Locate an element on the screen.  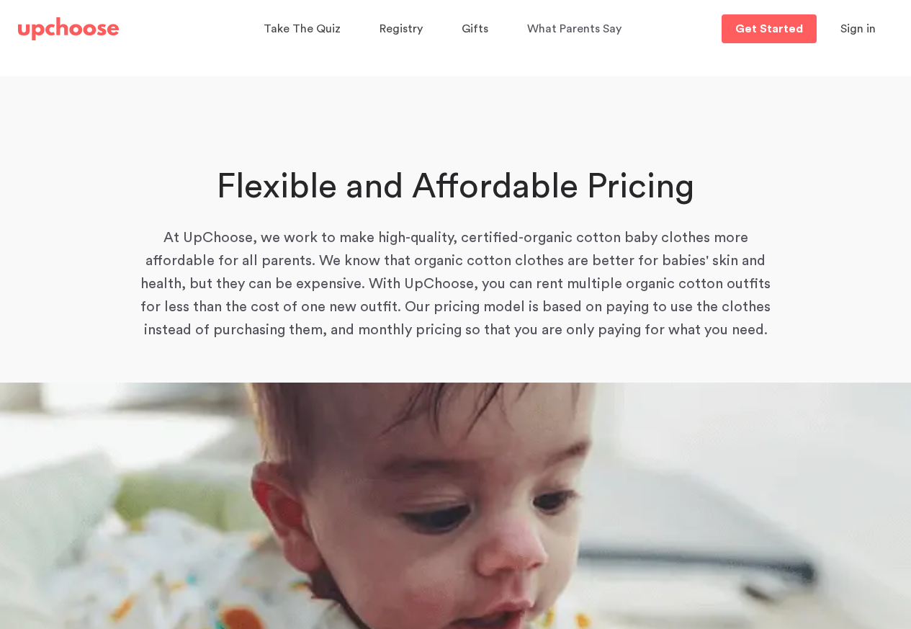
a: What Parents Say is located at coordinates (576, 29).